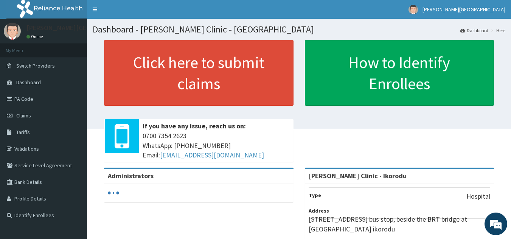 Image resolution: width=511 pixels, height=239 pixels. I want to click on span: Dashboard, so click(28, 82).